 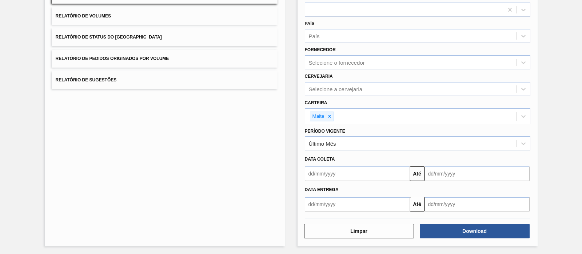 I want to click on label: País, so click(x=310, y=24).